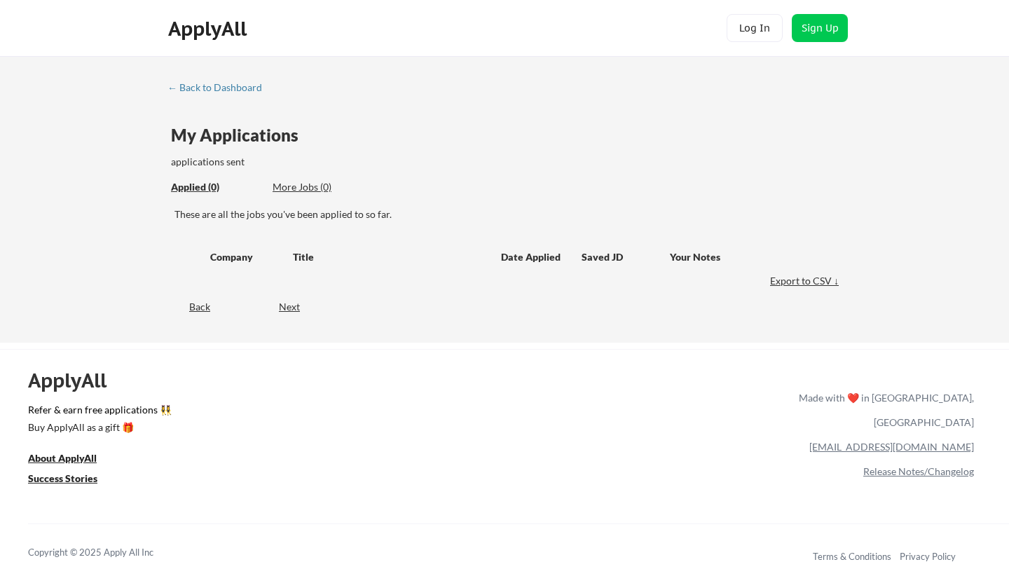  I want to click on div: applications sent, so click(306, 162).